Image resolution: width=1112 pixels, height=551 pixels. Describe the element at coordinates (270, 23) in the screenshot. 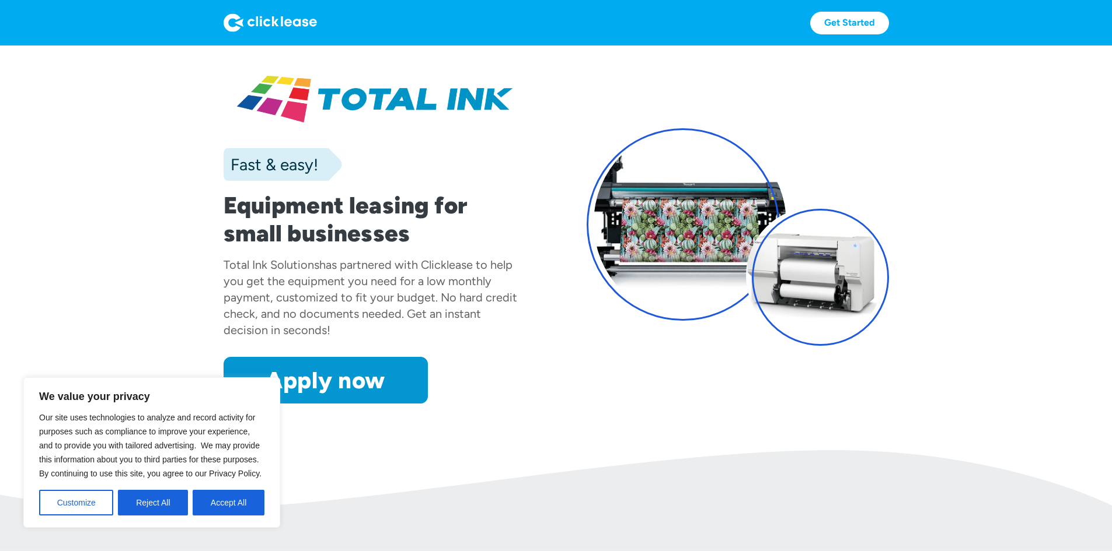

I see `img: Logo` at that location.